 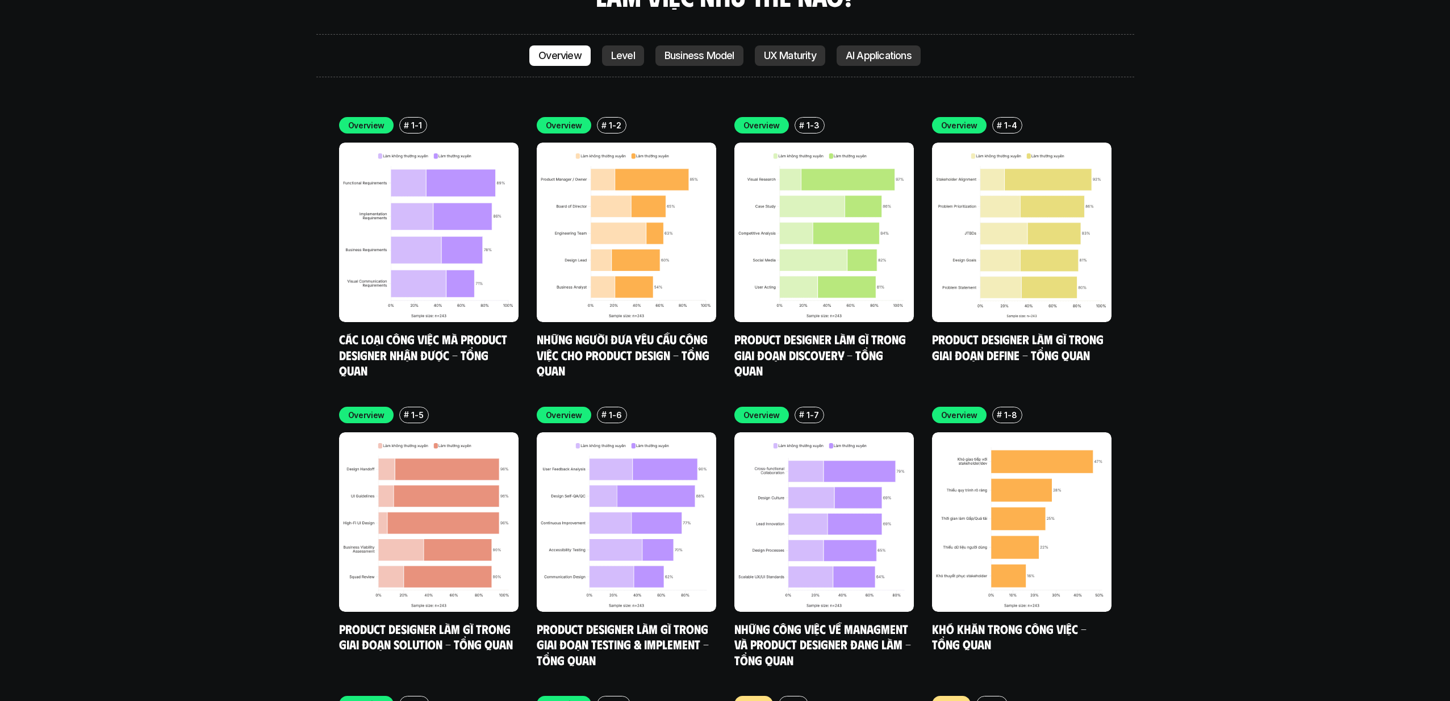 What do you see at coordinates (824, 644) in the screenshot?
I see `a: Những công việc về Managment và Product Designer đang làm - Tổng quan` at bounding box center [824, 644].